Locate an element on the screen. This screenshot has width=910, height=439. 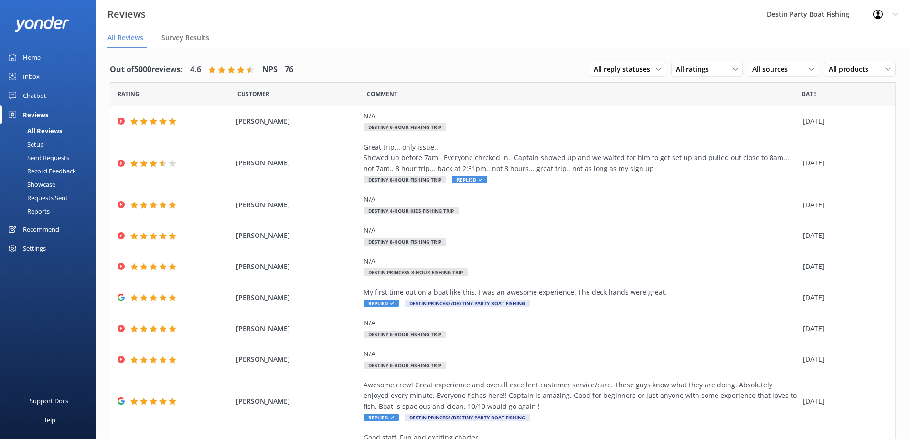
img: yonder-white-logo.png is located at coordinates (42, 24).